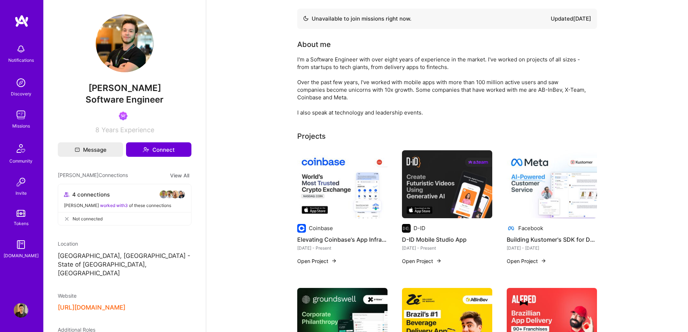 The image size is (688, 332). Describe the element at coordinates (123, 116) in the screenshot. I see `img: Been on Mission` at that location.